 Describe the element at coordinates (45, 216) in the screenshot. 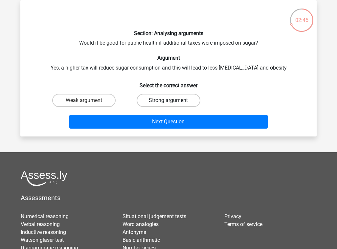

I see `a: Numerical reasoning` at that location.